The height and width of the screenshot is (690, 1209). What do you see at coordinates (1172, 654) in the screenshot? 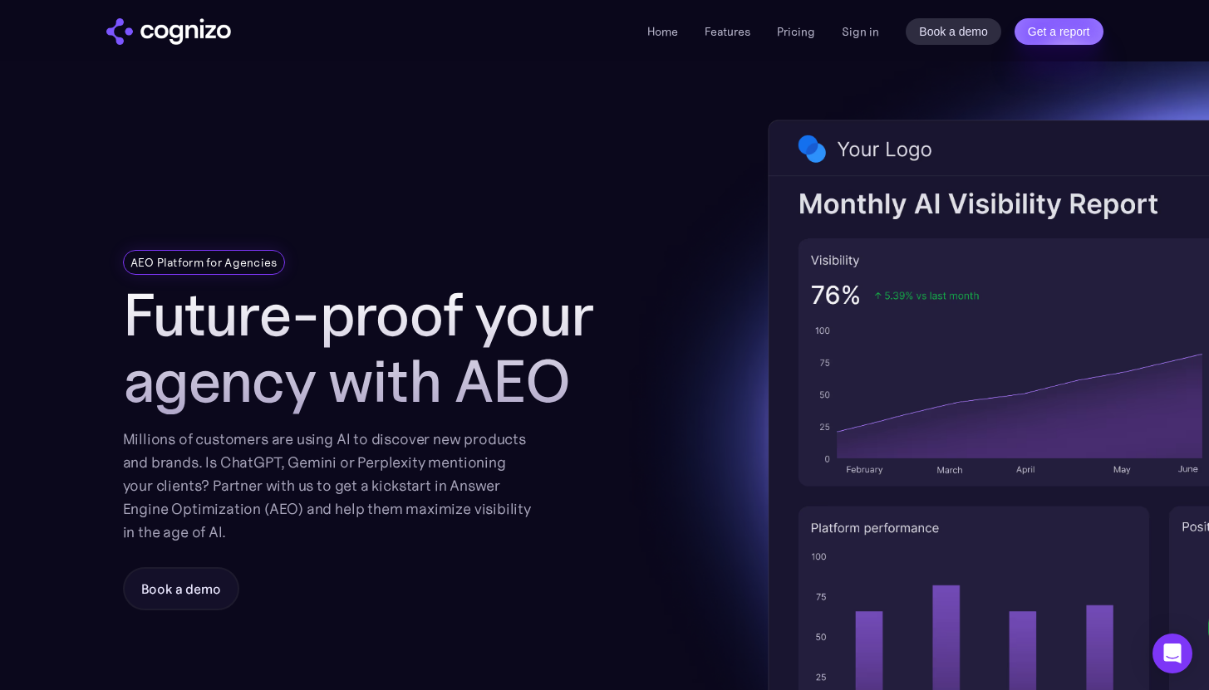
I see `div: Open Intercom Messenger` at bounding box center [1172, 654].